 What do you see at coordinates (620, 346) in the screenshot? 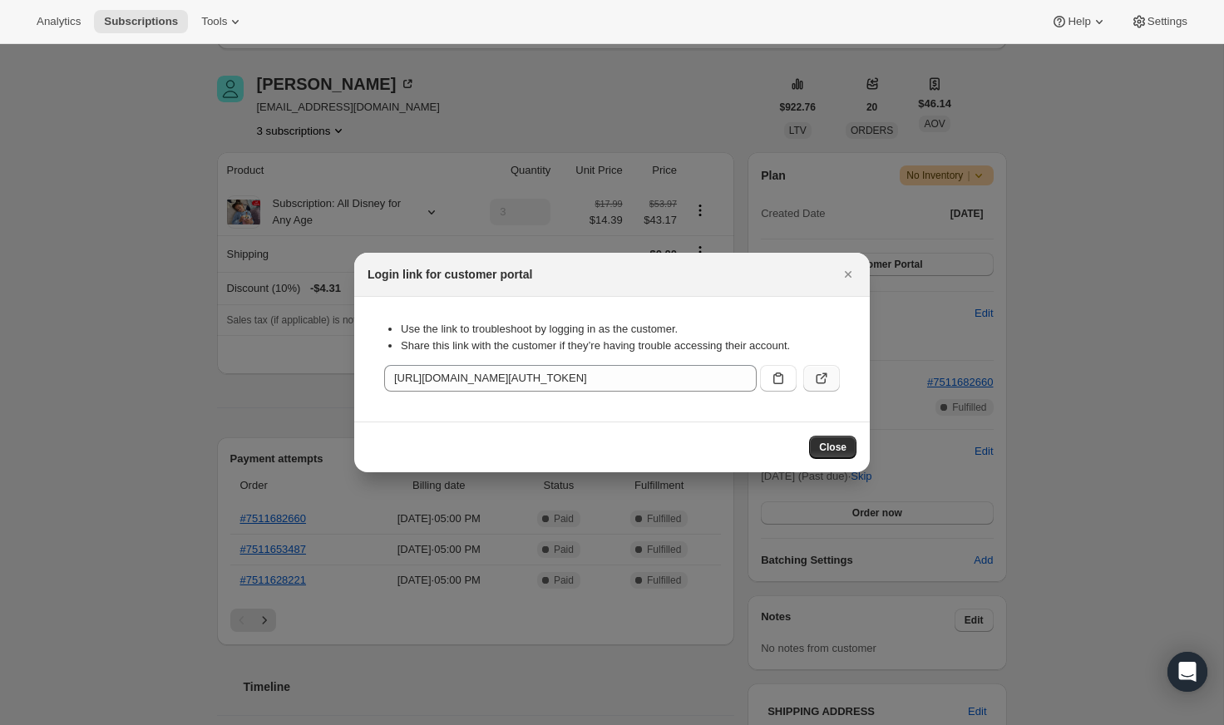
I see `li: Share this link with the customer if they’re having trouble accessing their account.` at bounding box center [620, 346].